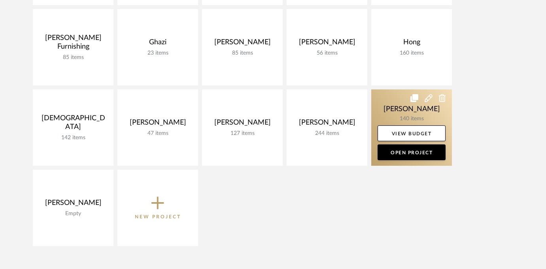 The height and width of the screenshot is (269, 546). Describe the element at coordinates (158, 53) in the screenshot. I see `div: 23 items` at that location.